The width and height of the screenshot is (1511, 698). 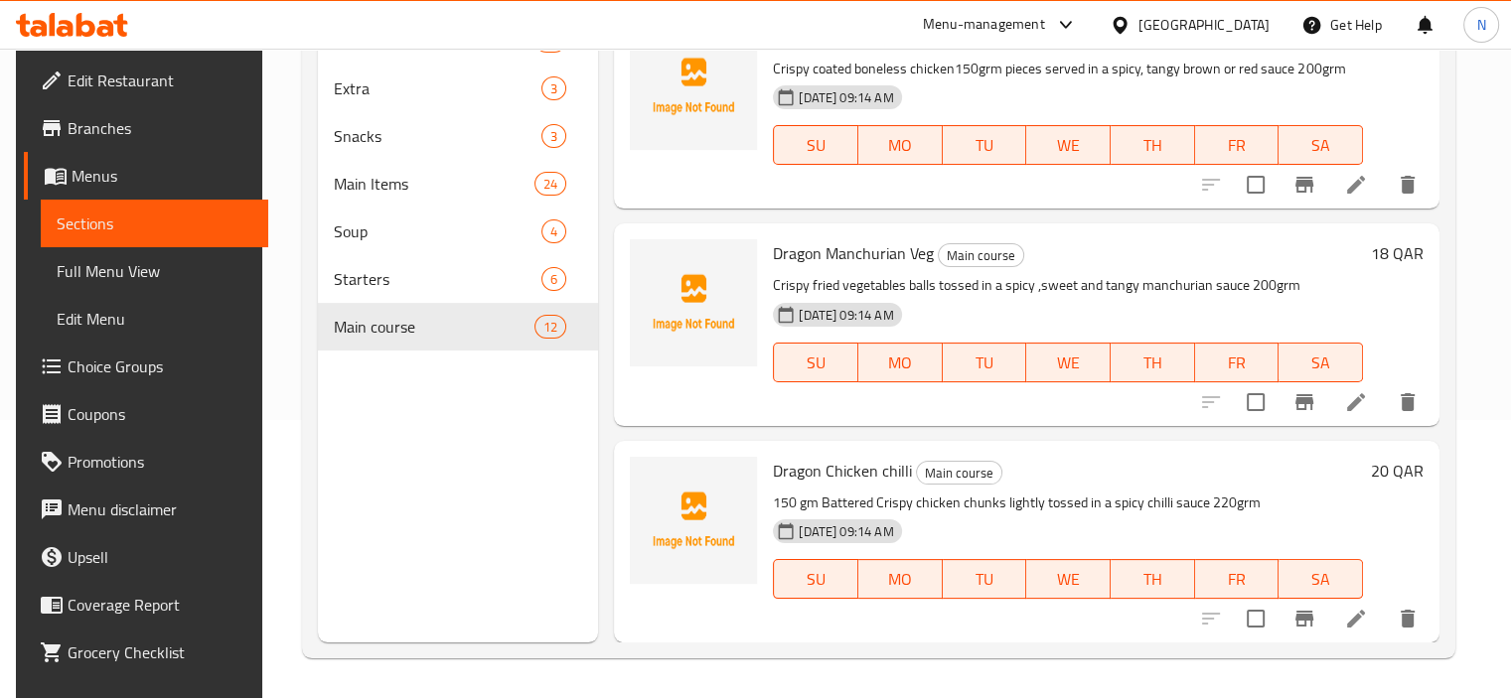 What do you see at coordinates (437, 88) in the screenshot?
I see `div: Extra` at bounding box center [437, 88].